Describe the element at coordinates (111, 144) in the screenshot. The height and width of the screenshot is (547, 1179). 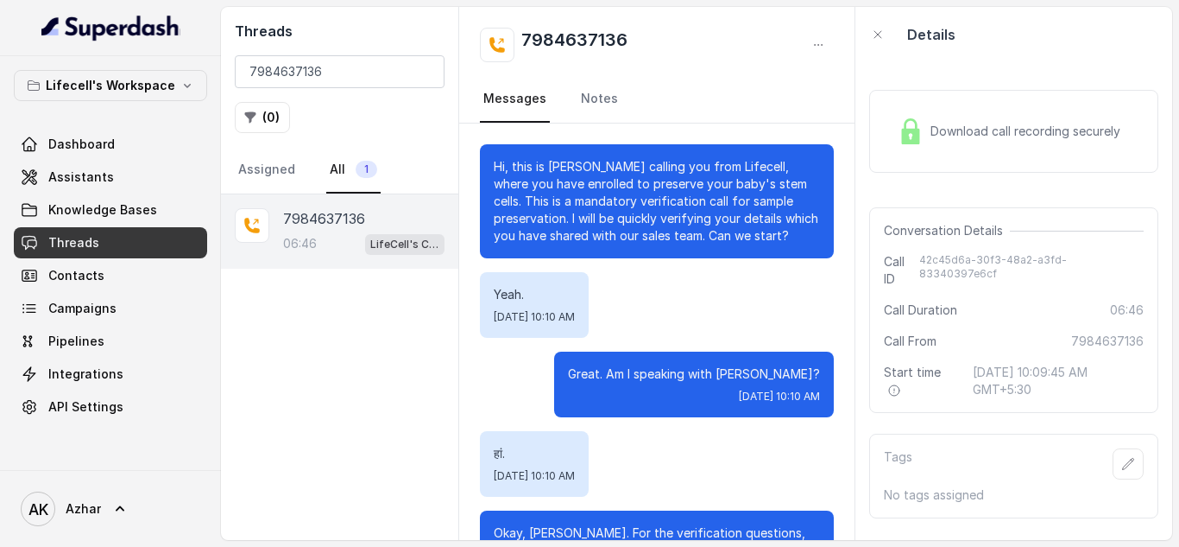
I see `a: Dashboard` at that location.